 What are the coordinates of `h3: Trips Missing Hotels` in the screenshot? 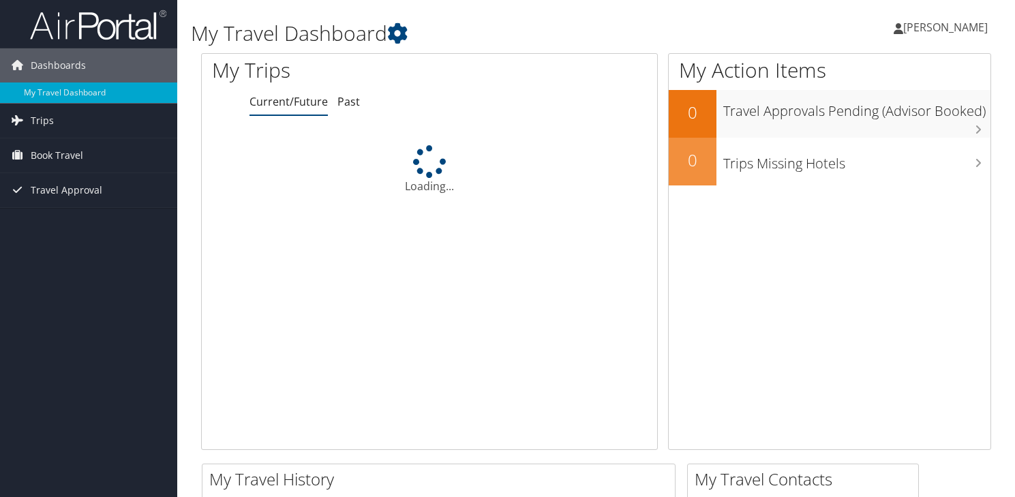 It's located at (857, 160).